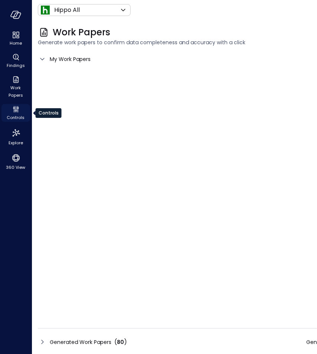  I want to click on div: 360 View, so click(16, 162).